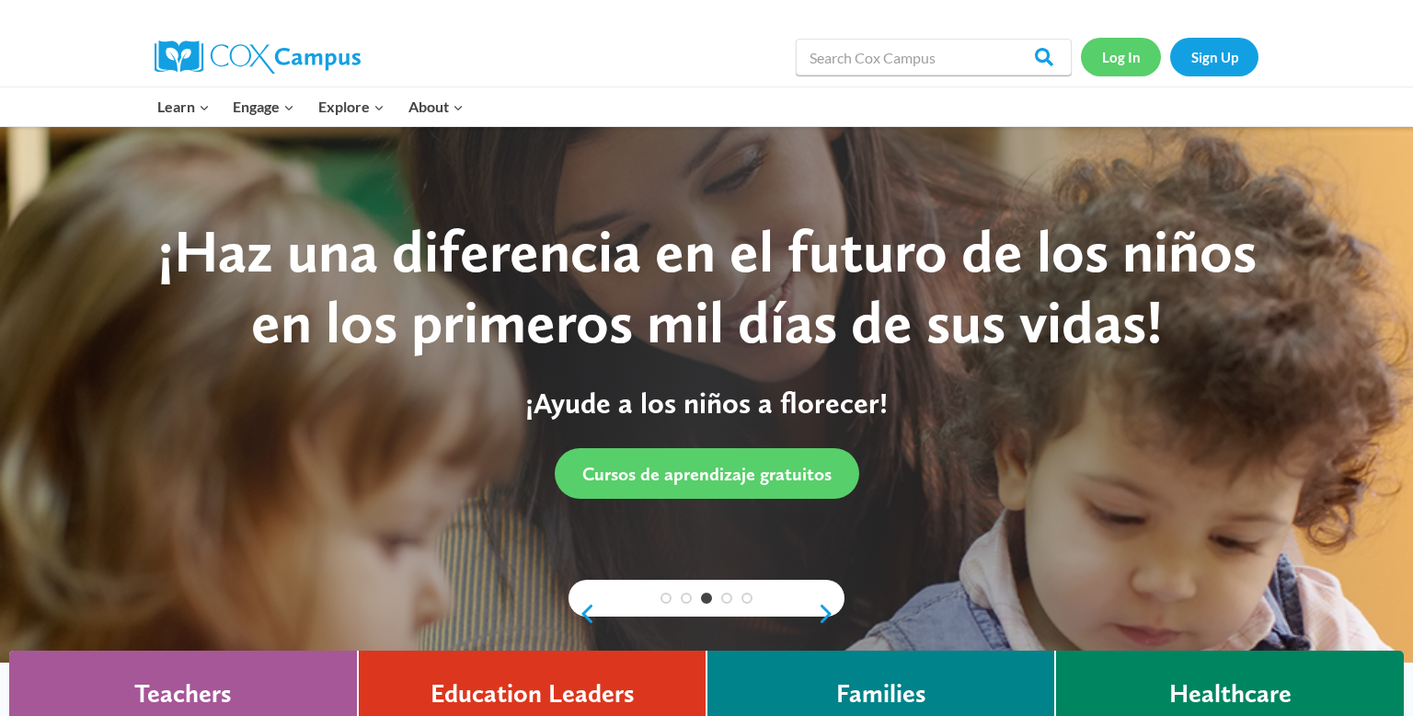 This screenshot has width=1413, height=716. Describe the element at coordinates (351, 107) in the screenshot. I see `button: Child menu of Explore` at that location.